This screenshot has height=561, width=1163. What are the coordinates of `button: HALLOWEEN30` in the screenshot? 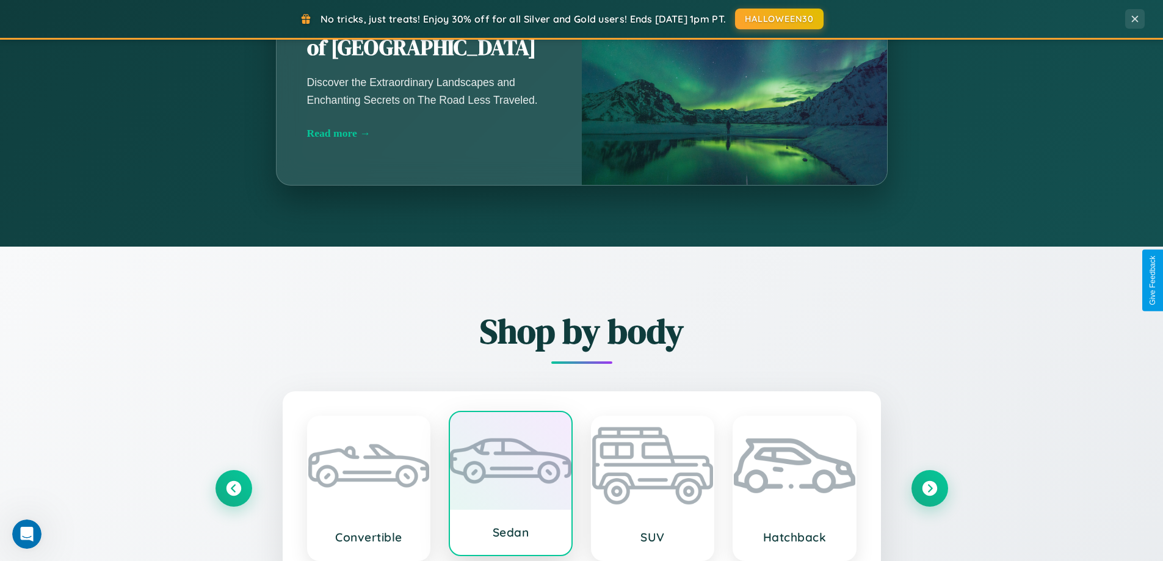 It's located at (779, 19).